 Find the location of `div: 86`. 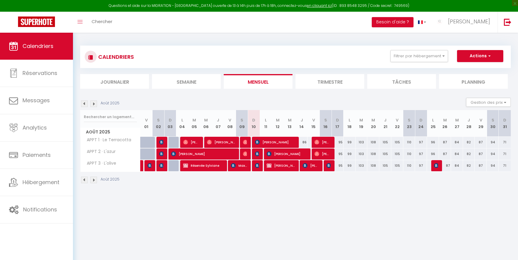

div: 86 is located at coordinates (302, 142).